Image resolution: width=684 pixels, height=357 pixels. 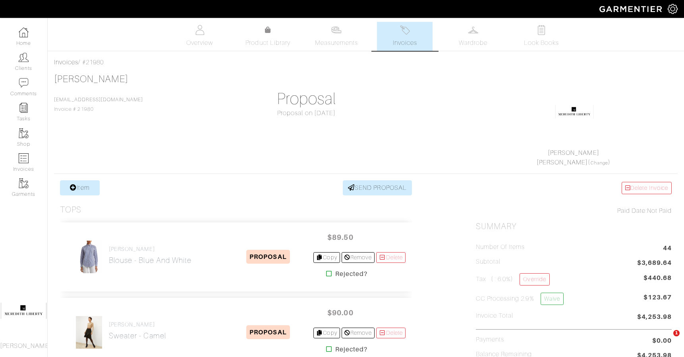 What do you see at coordinates (199, 30) in the screenshot?
I see `img: basicinfo-40fd8af6dae0f16599ec9e87c0ef1c0a1fdea2edbe929e3d69a839185d80c458.svg` at bounding box center [199, 30].